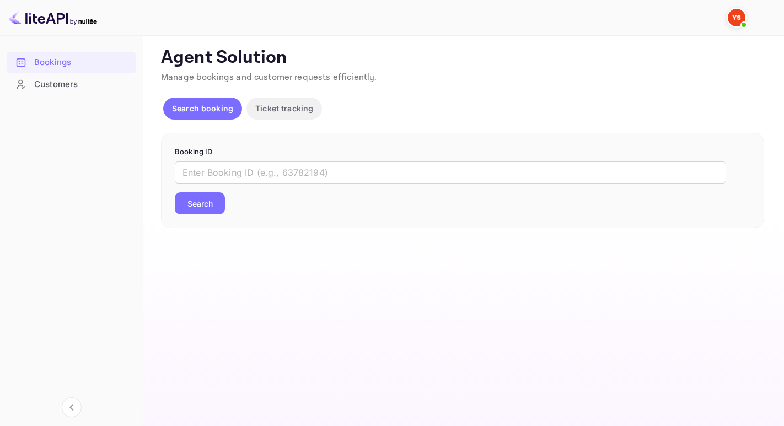 The height and width of the screenshot is (426, 784). Describe the element at coordinates (71, 84) in the screenshot. I see `a: Customers` at that location.